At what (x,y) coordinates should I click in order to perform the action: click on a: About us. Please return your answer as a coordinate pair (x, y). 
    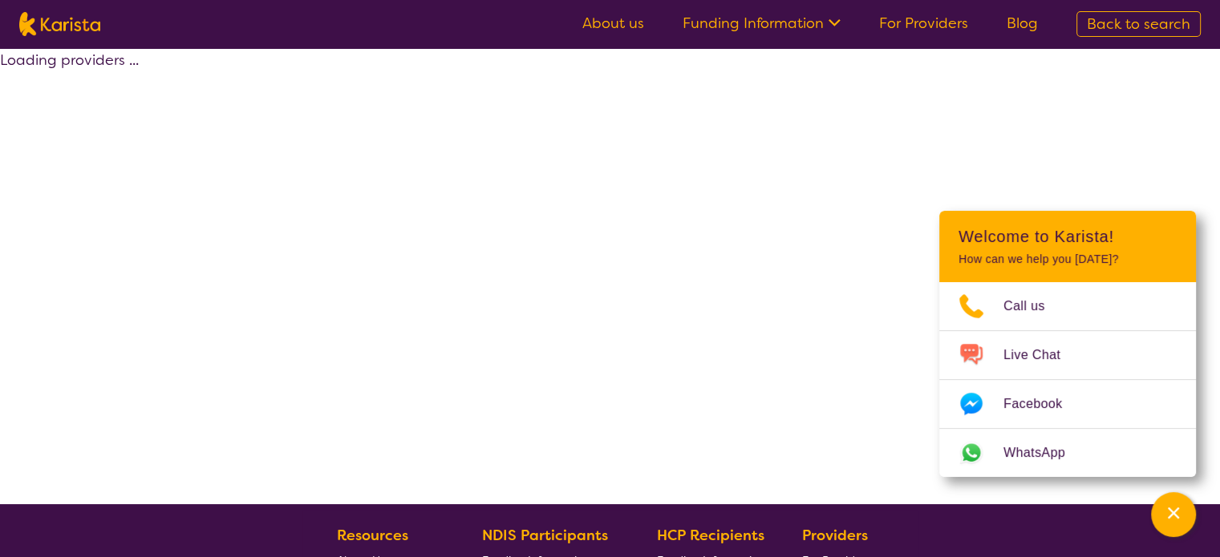
    Looking at the image, I should click on (613, 23).